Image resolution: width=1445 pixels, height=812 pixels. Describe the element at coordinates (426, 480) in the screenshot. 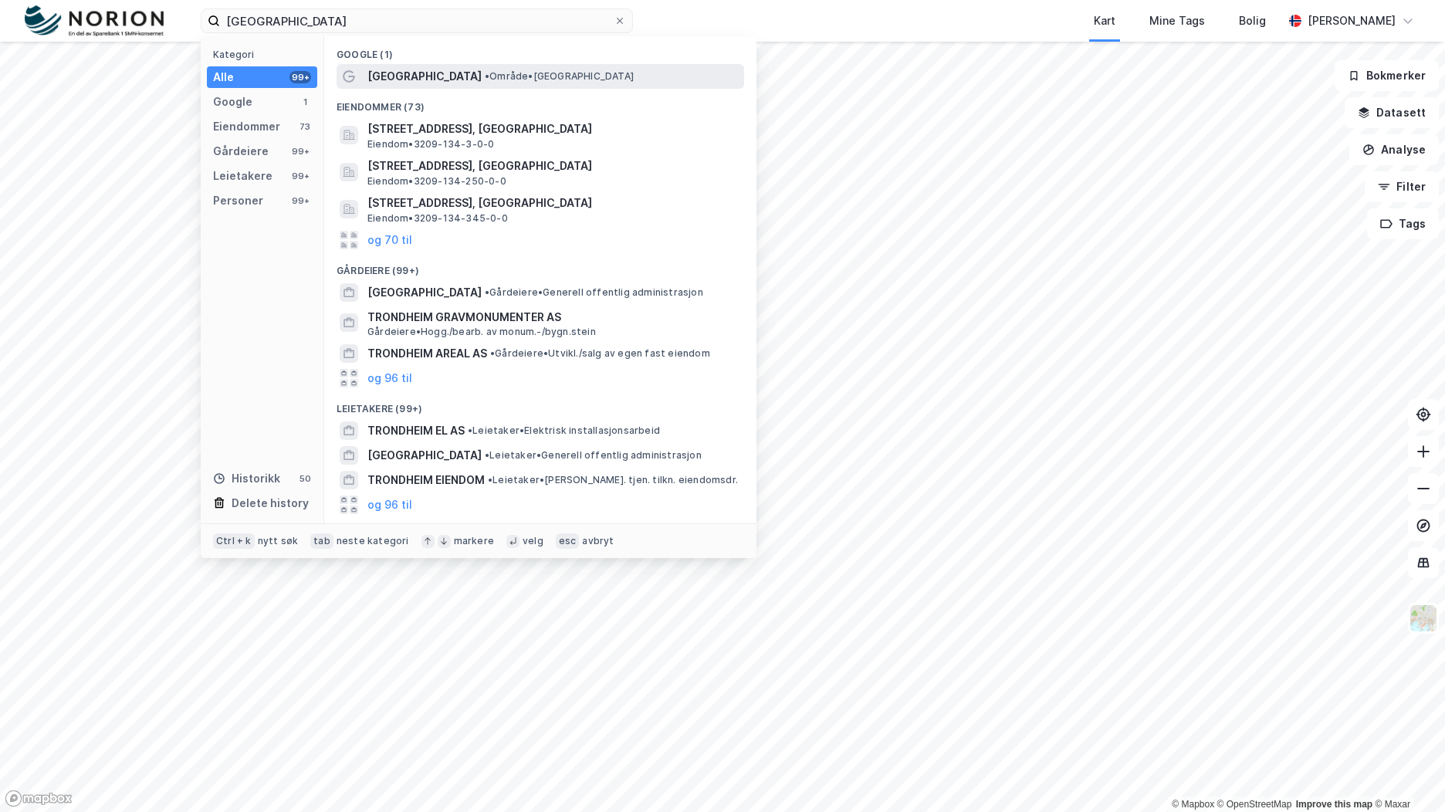

I see `span: TRONDHEIM EIENDOM` at that location.